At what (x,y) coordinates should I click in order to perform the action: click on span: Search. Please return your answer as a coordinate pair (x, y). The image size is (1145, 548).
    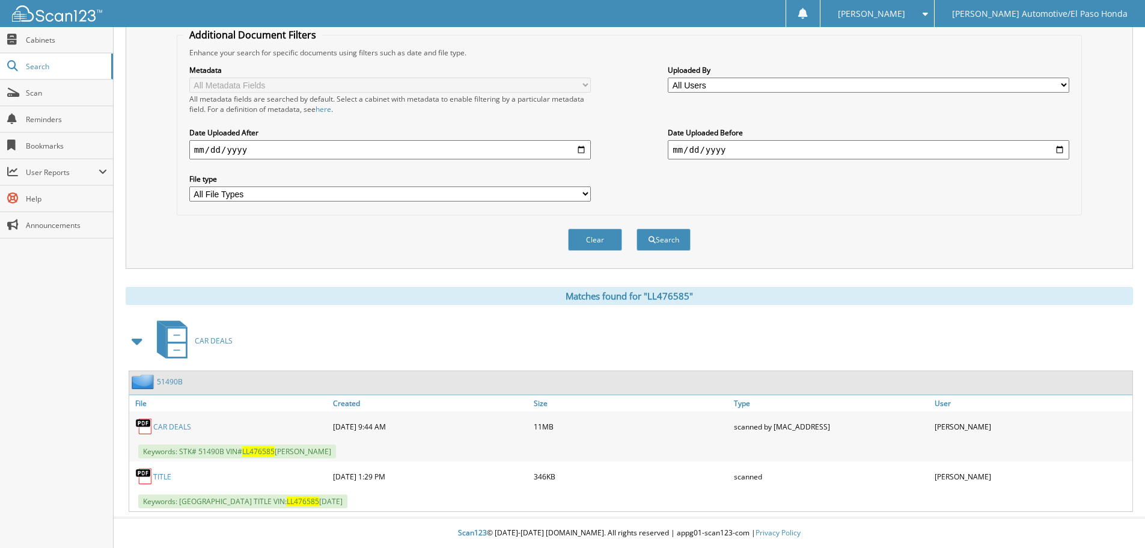
    Looking at the image, I should click on (66, 66).